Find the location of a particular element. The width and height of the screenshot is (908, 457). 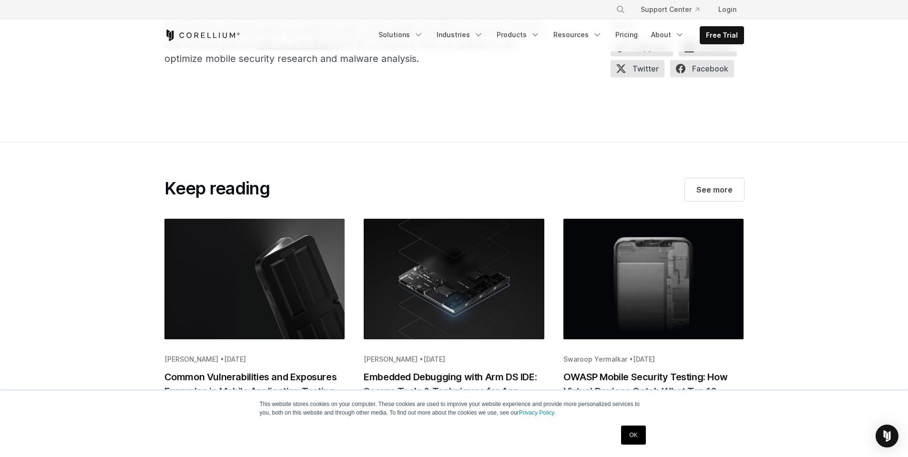

a: Industries is located at coordinates (460, 35).